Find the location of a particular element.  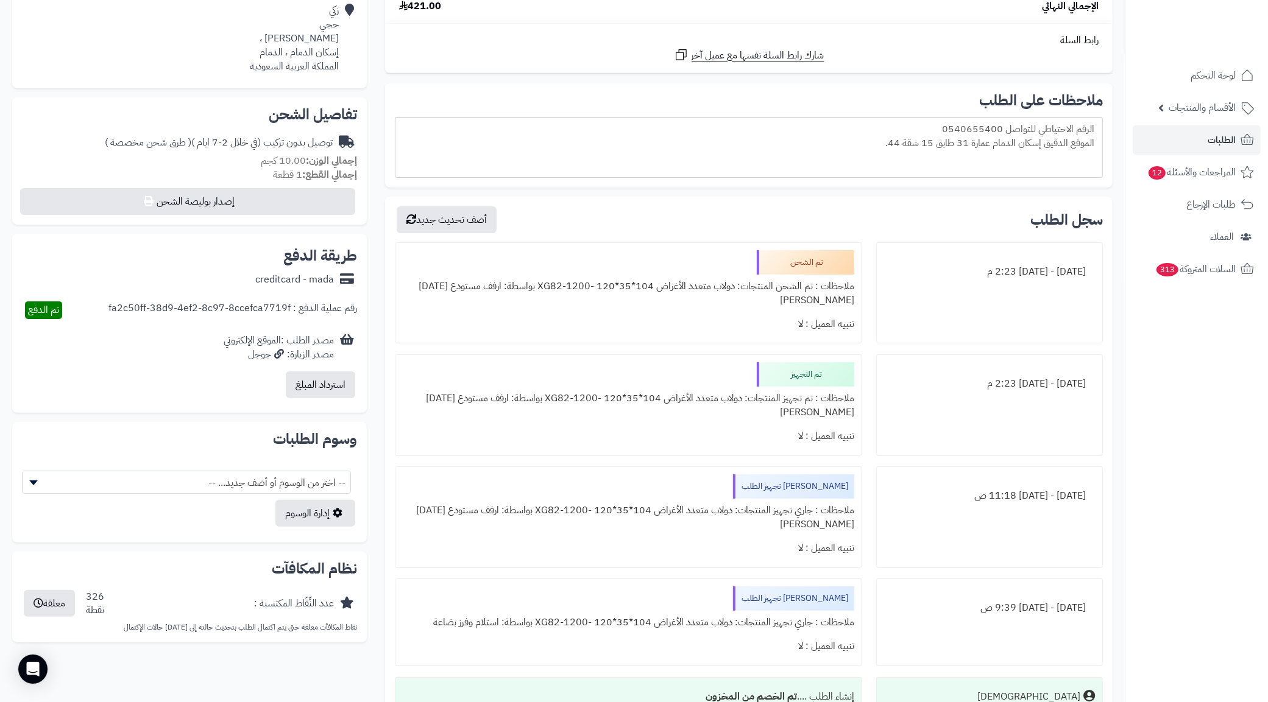

span: شارك رابط السلة نفسها مع عميل آخر is located at coordinates (758, 55).